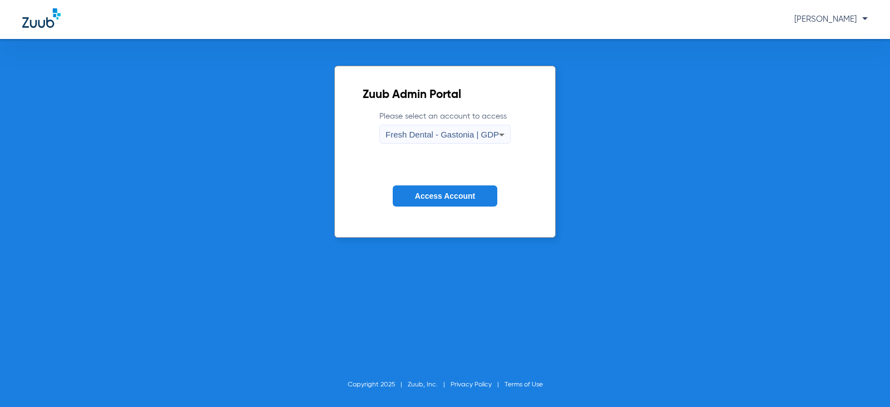 This screenshot has width=890, height=407. I want to click on span: Fresh Dental - Gastonia | GDP, so click(442, 134).